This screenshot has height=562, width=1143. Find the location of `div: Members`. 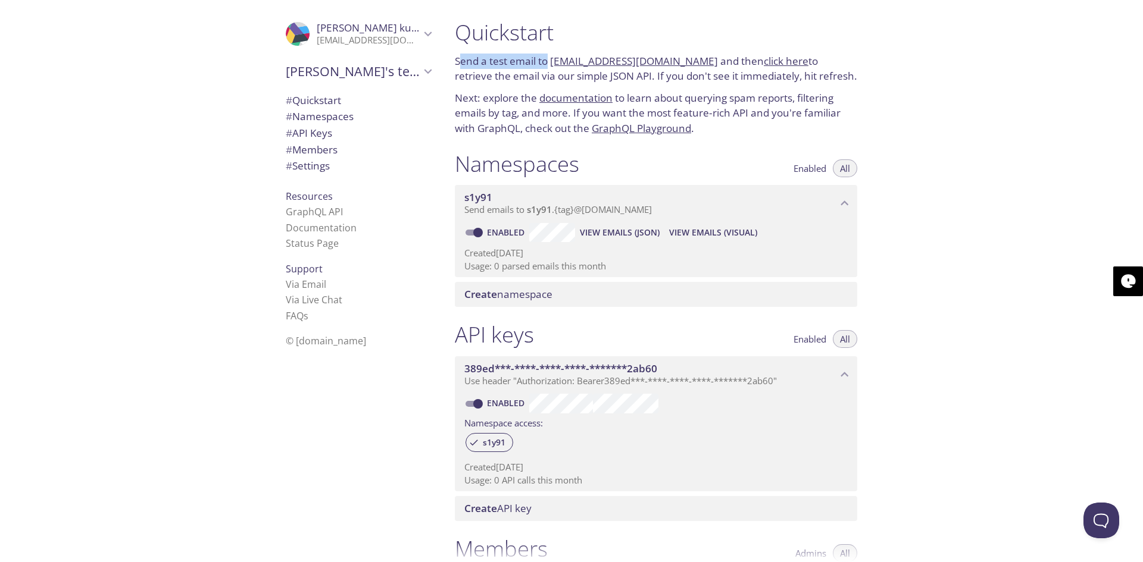

div: Members is located at coordinates (358, 150).